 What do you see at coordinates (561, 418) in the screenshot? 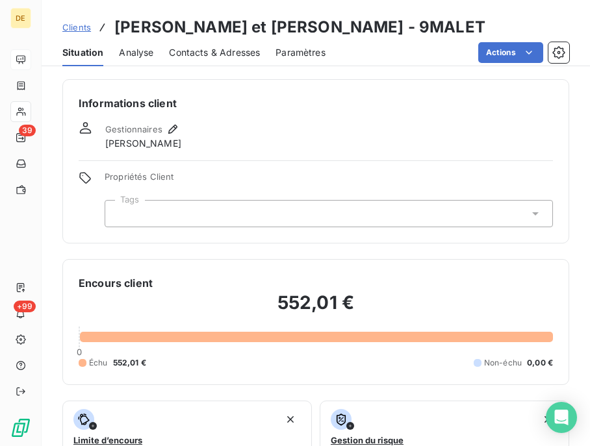
I see `div: Open Intercom Messenger` at bounding box center [561, 418].